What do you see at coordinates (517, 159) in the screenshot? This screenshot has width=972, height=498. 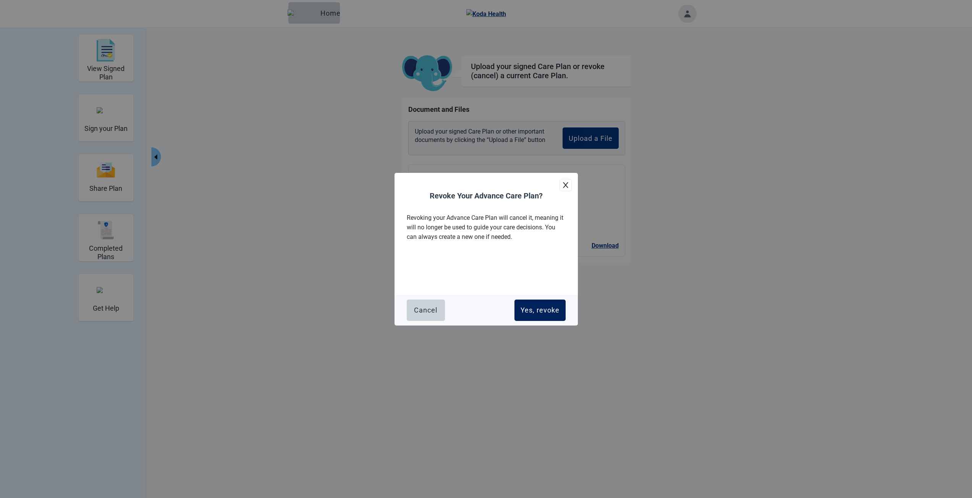 I see `main: Main content` at bounding box center [517, 159].